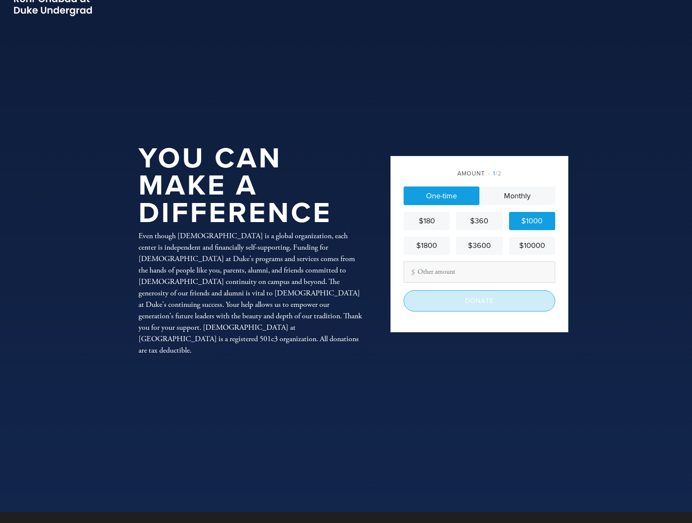 The height and width of the screenshot is (523, 692). Describe the element at coordinates (532, 245) in the screenshot. I see `div: $10000` at that location.